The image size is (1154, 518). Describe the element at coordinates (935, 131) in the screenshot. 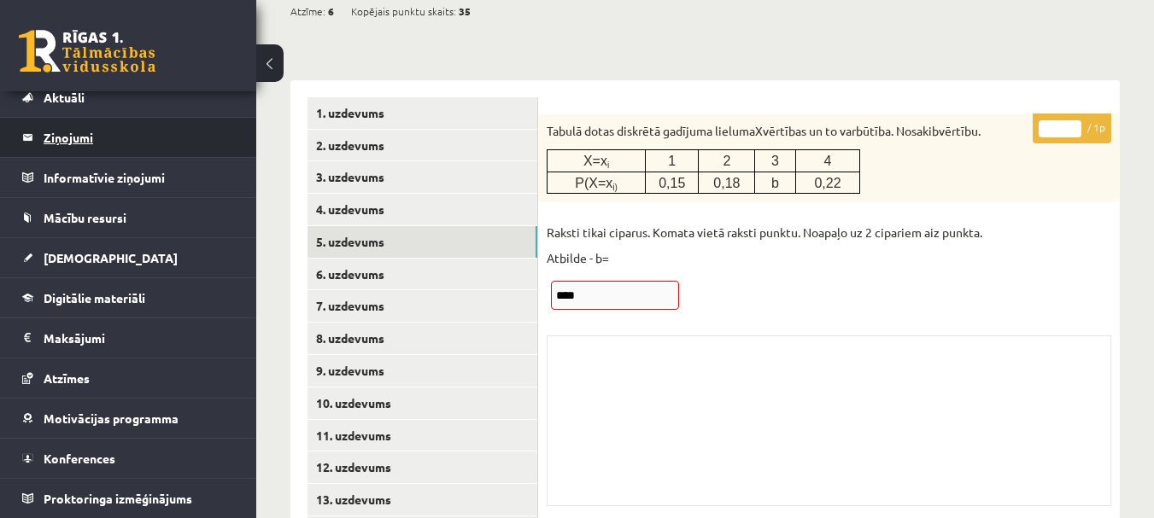

I see `b` at that location.